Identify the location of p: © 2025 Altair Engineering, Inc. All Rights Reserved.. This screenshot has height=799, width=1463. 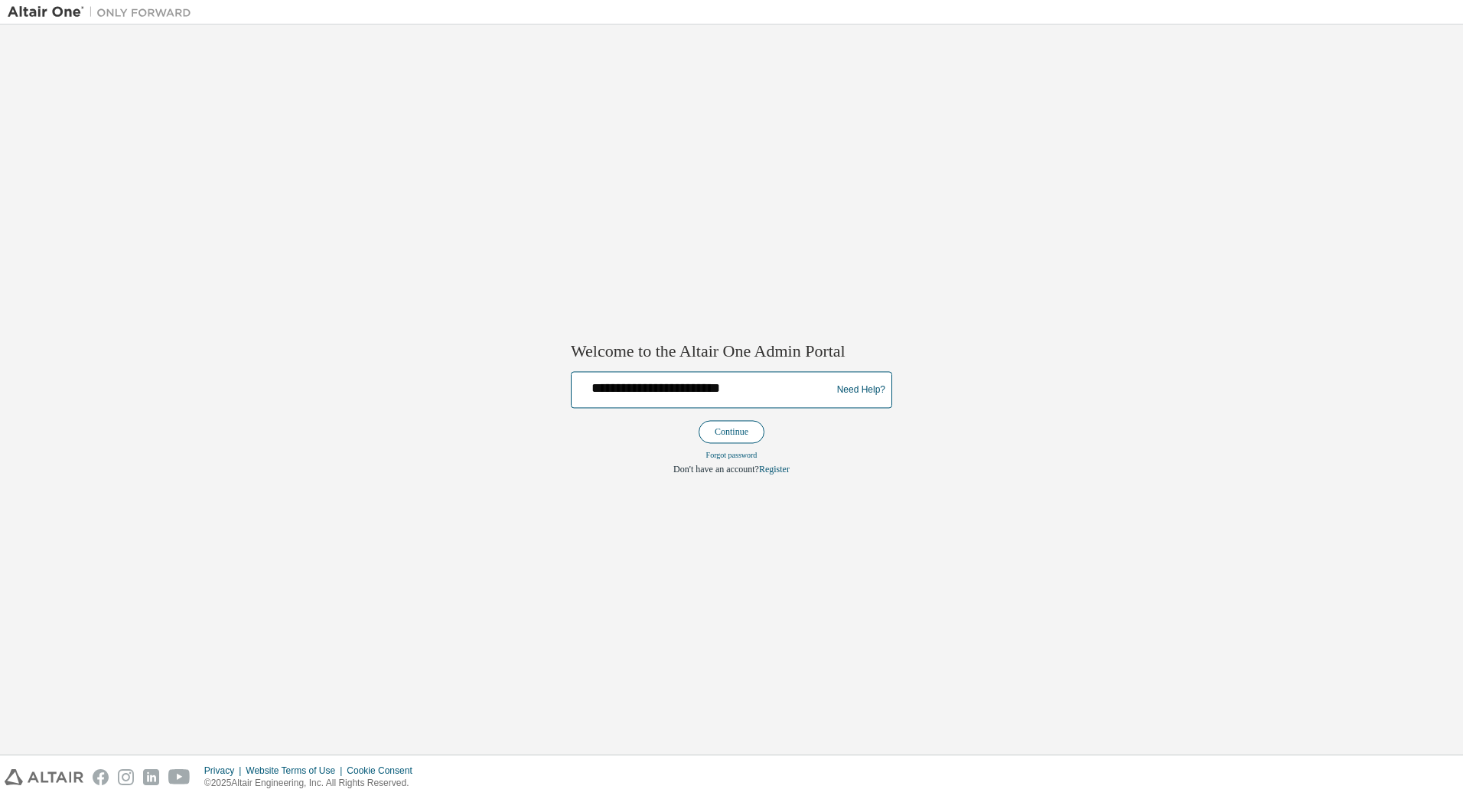
(313, 783).